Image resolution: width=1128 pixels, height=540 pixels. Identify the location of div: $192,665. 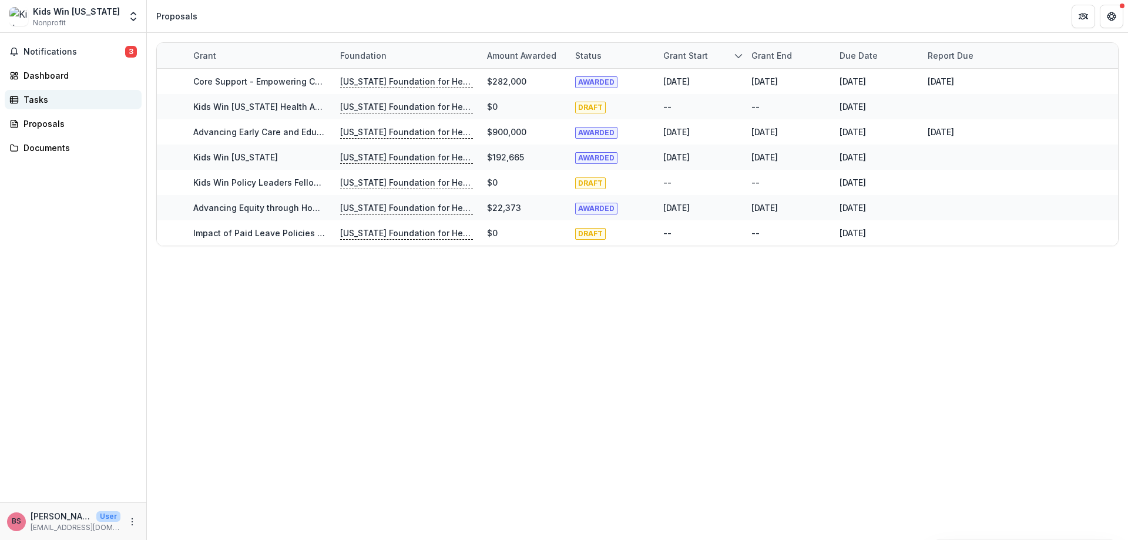
(505, 157).